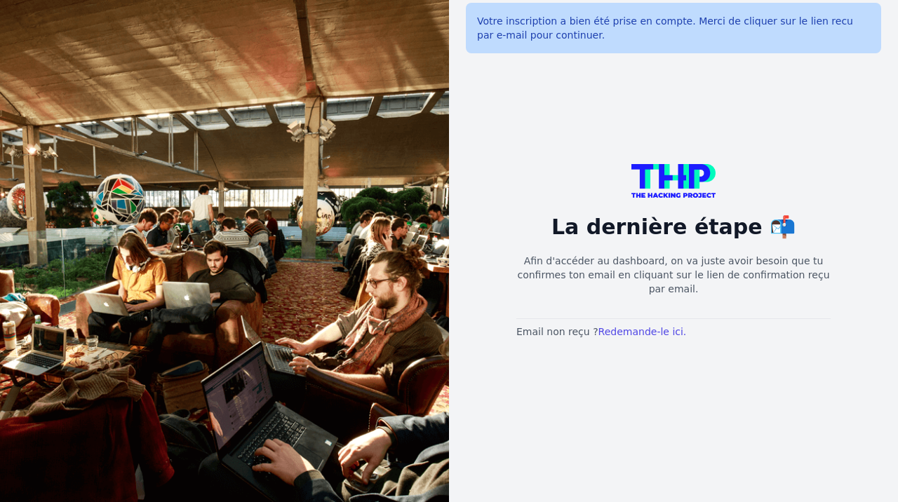 The width and height of the screenshot is (898, 502). Describe the element at coordinates (643, 332) in the screenshot. I see `a: Redemande-le ici.` at that location.